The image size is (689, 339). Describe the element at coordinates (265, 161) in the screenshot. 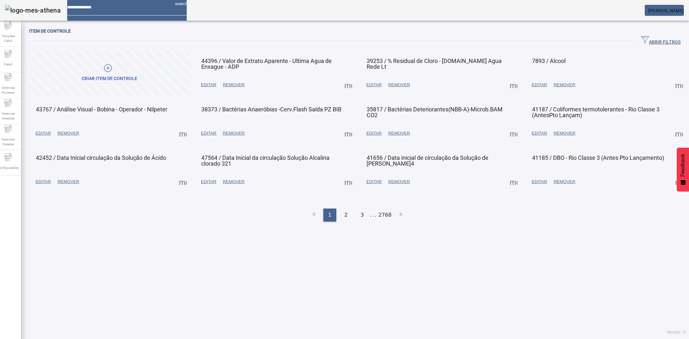

I see `span: 47564 / Data Inicial da circulação Solução Alcalina clorado 321` at that location.